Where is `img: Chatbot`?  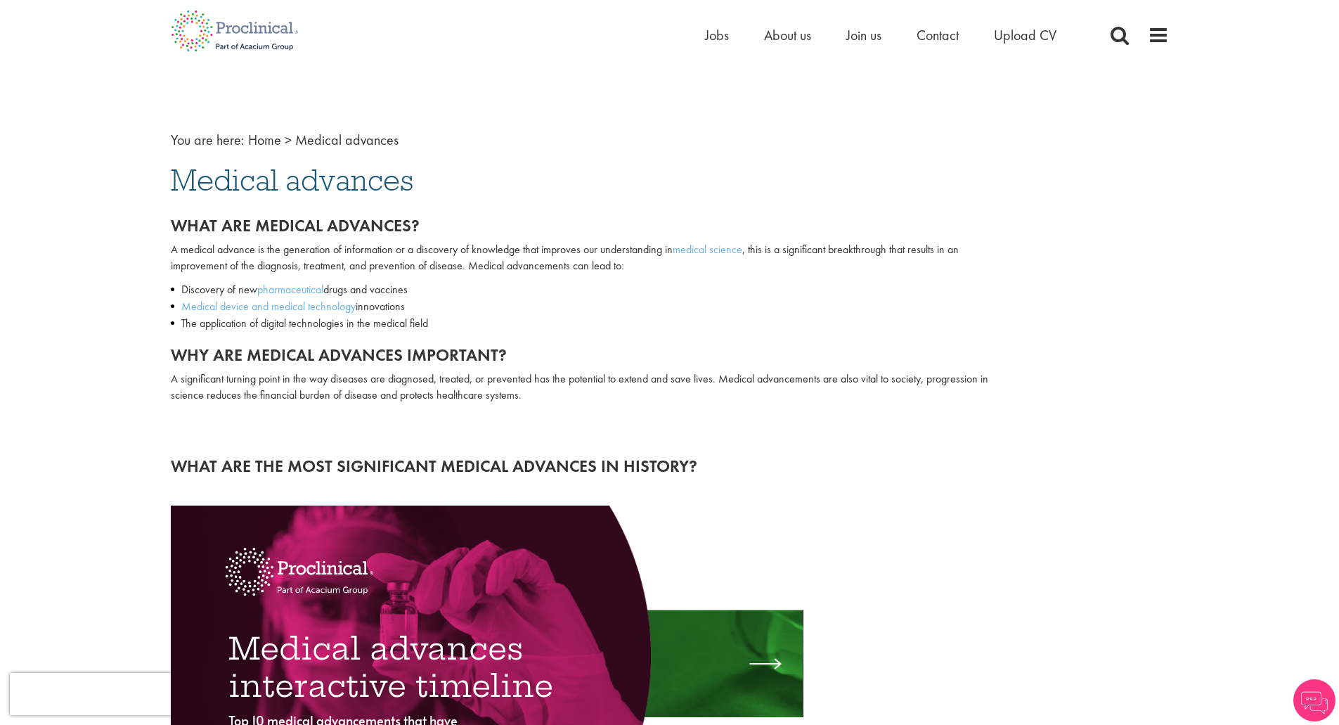
img: Chatbot is located at coordinates (1314, 700).